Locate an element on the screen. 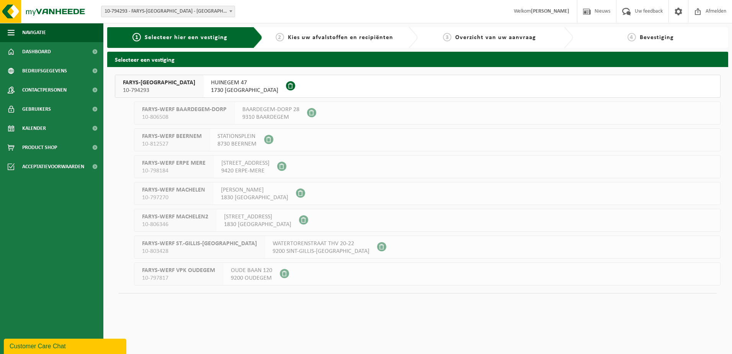  span: FARYS-WERF MACHELEN2 is located at coordinates (175, 217).